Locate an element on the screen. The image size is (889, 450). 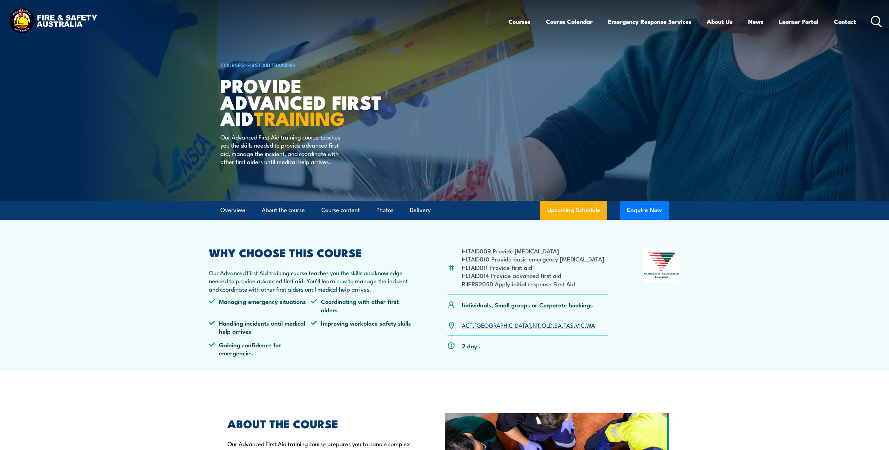
img: Nationally Recognised Training logo. is located at coordinates (661, 265).